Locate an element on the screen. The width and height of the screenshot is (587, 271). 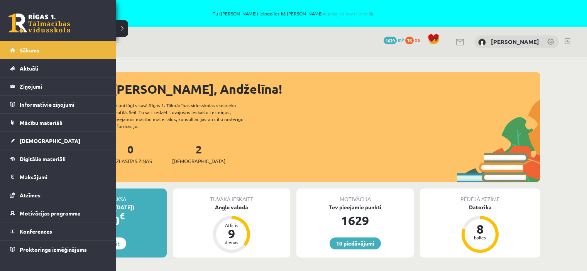
div: Pēdējā atzīme is located at coordinates (480, 196).